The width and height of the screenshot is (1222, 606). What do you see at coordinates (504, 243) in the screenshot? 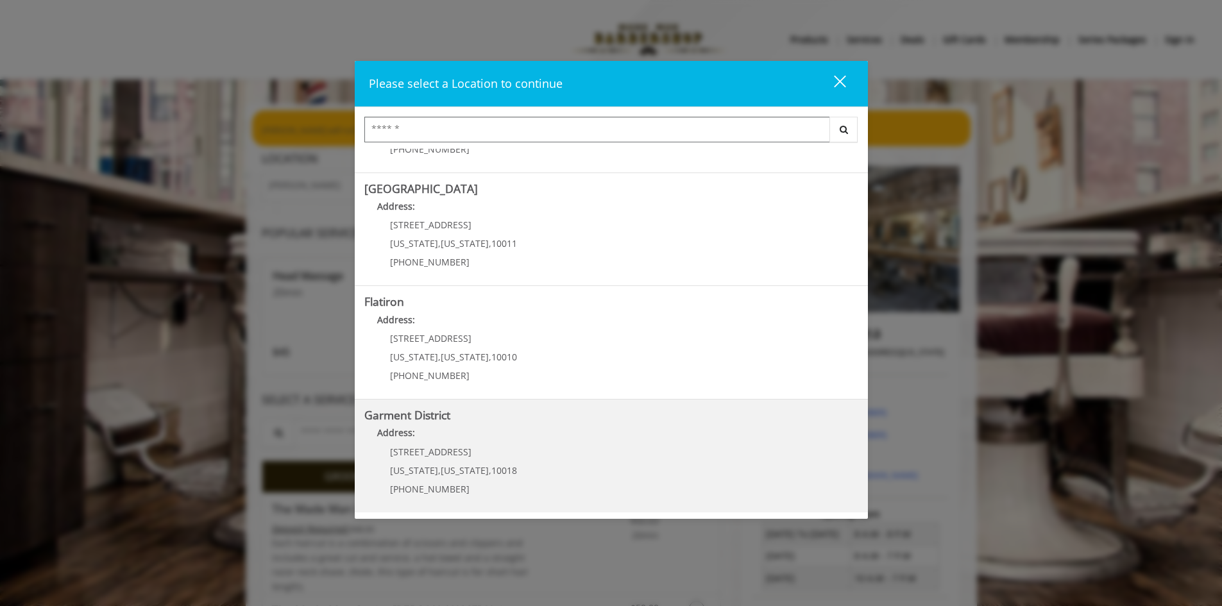
I see `span: 10011` at bounding box center [504, 243].